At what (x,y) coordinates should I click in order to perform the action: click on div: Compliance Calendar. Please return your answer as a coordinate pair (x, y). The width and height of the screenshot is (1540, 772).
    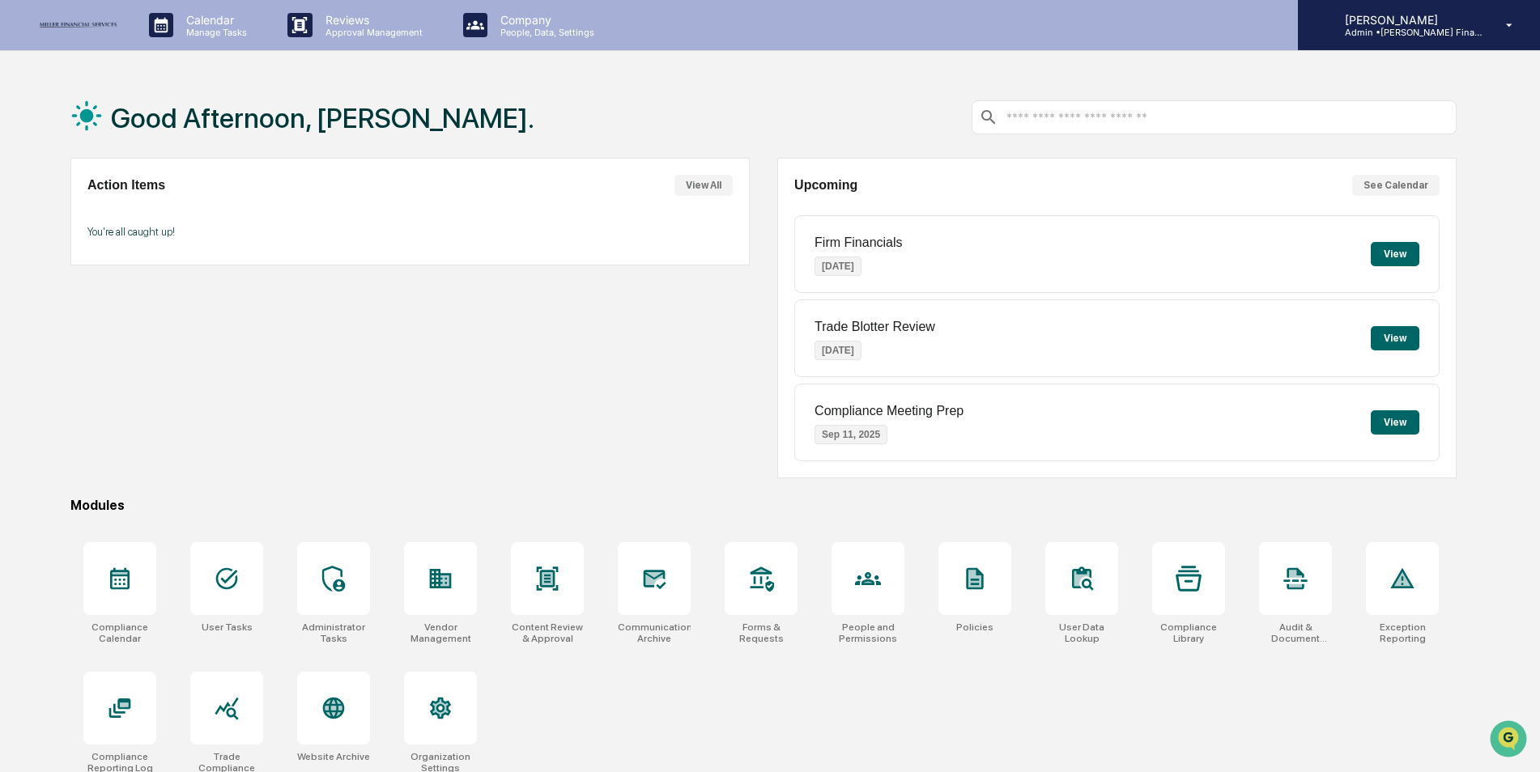
    Looking at the image, I should click on (120, 633).